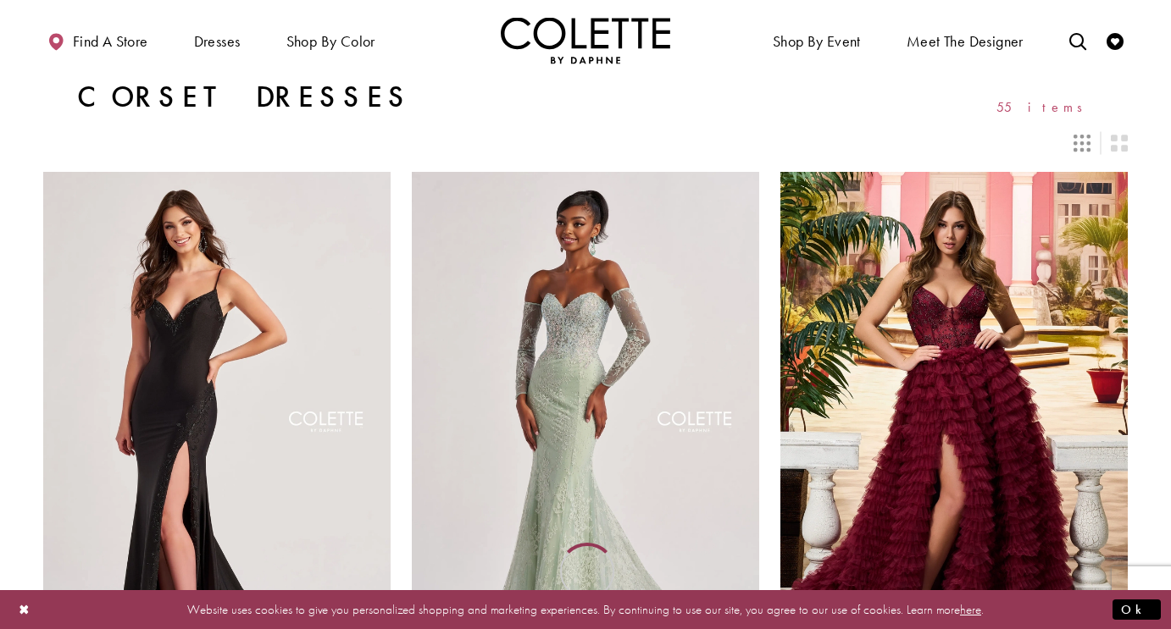  I want to click on span: Meet the designer, so click(965, 42).